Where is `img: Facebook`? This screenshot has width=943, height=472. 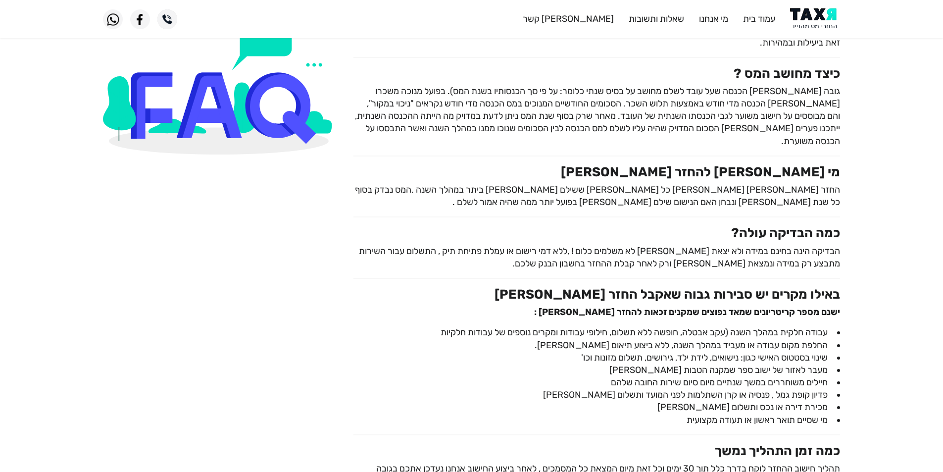
img: Facebook is located at coordinates (140, 19).